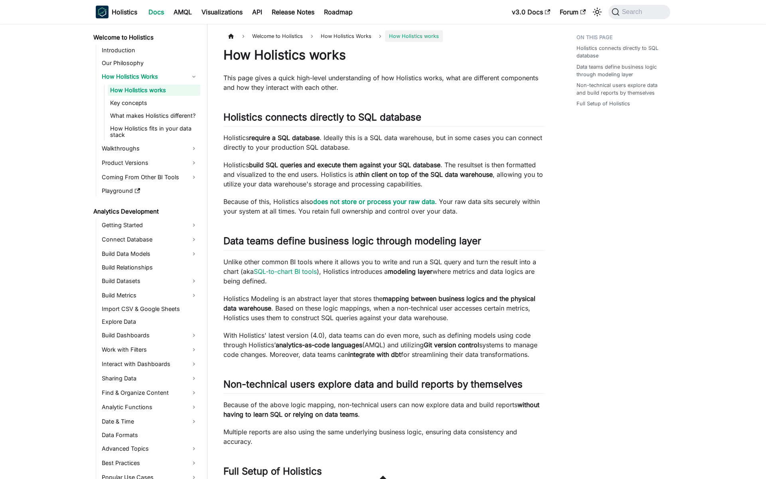  I want to click on strong: without having to learn SQL or relying on data teams, so click(382, 409).